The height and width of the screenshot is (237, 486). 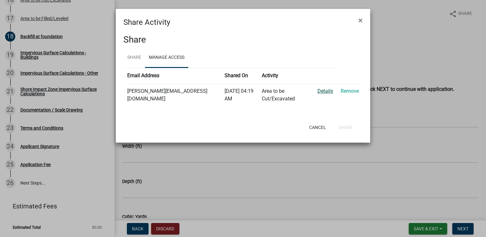 What do you see at coordinates (350, 91) in the screenshot?
I see `wm-modal-confirm: Remove Access` at bounding box center [350, 91].